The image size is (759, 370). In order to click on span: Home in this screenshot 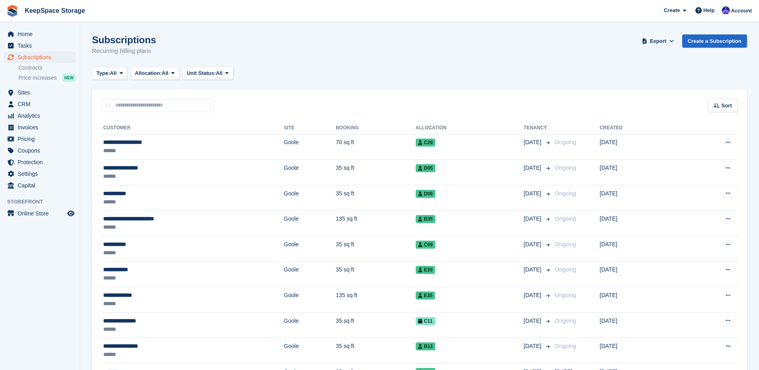, I will do `click(42, 34)`.